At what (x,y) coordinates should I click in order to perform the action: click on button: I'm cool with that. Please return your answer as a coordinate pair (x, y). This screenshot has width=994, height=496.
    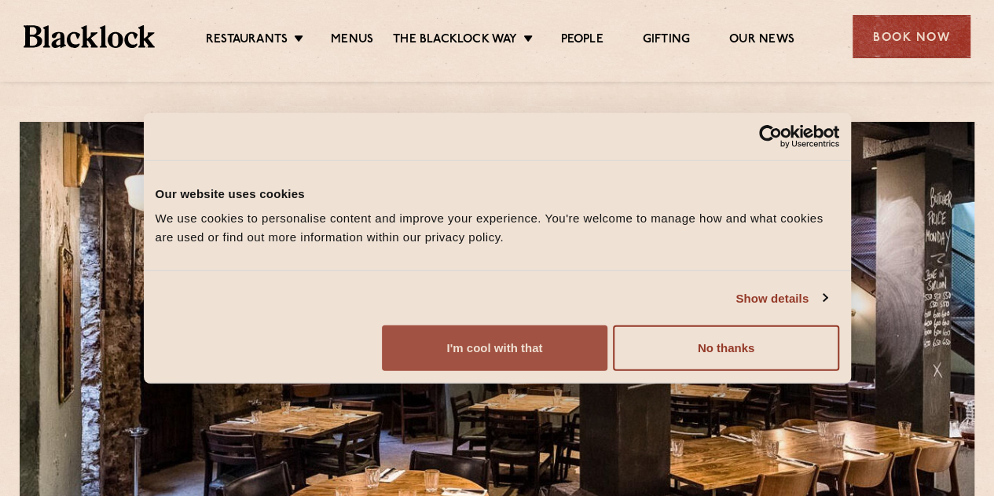
    Looking at the image, I should click on (494, 348).